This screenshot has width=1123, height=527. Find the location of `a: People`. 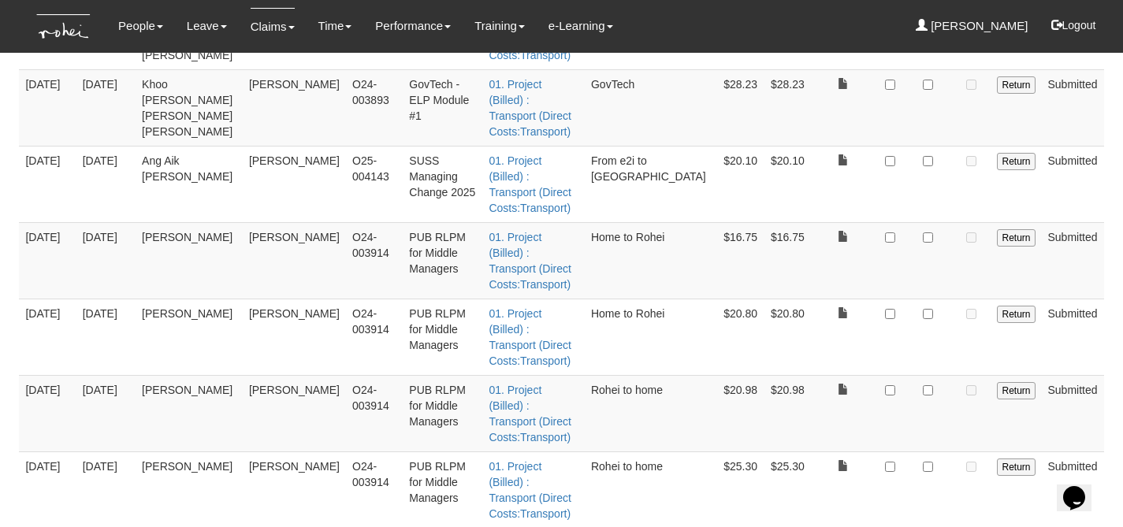

a: People is located at coordinates (140, 26).